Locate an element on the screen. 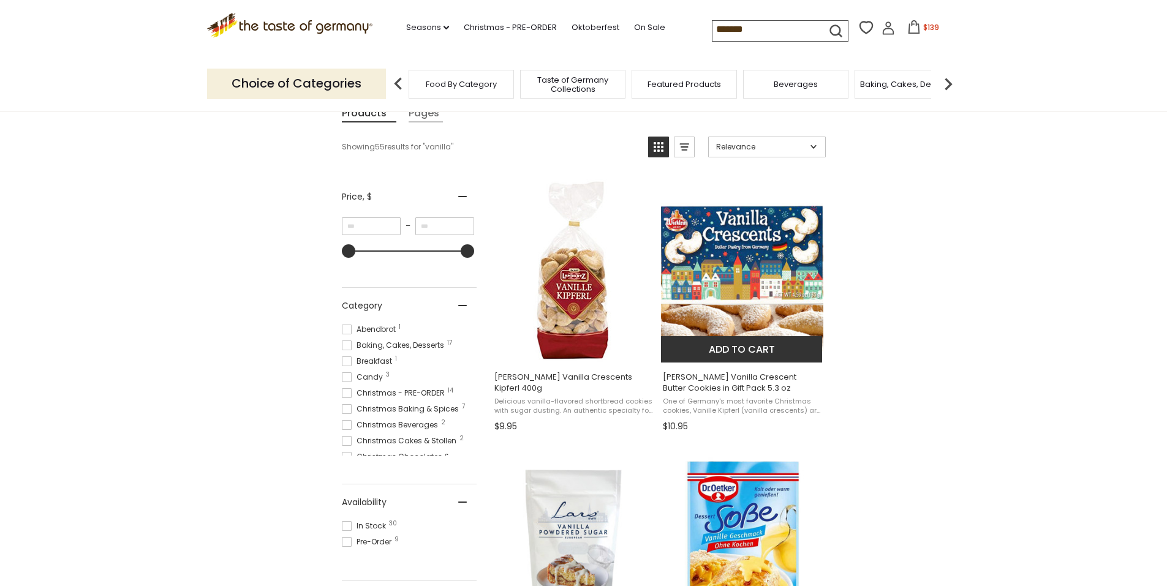 Image resolution: width=1167 pixels, height=586 pixels. span: Pre-Order is located at coordinates (368, 542).